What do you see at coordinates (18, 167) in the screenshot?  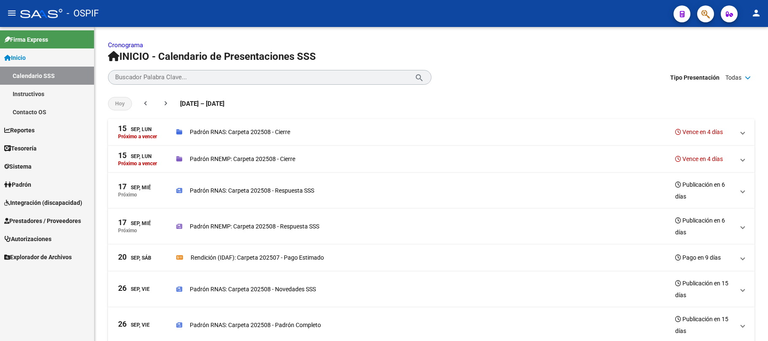 I see `span: Sistema` at bounding box center [18, 167].